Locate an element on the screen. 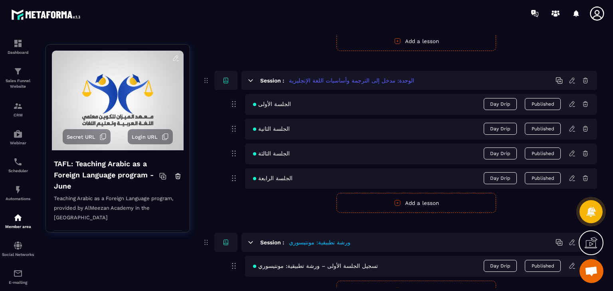 The height and width of the screenshot is (291, 613). p: Social Networks is located at coordinates (18, 255).